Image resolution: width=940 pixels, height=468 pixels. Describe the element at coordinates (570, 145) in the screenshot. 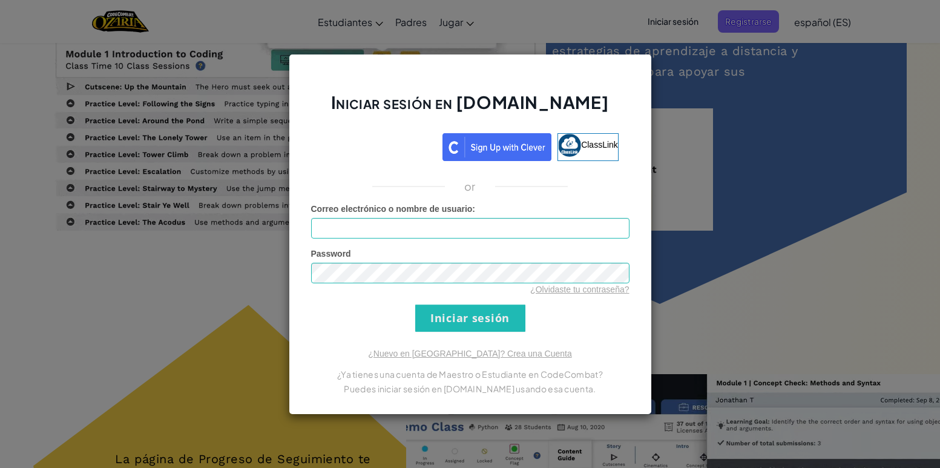

I see `img: classlink-logo-small.png` at that location.